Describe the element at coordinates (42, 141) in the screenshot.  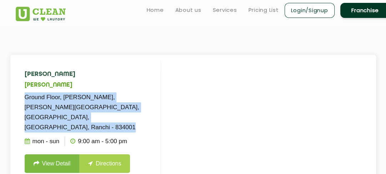
I see `p: Mon - Sun` at that location.